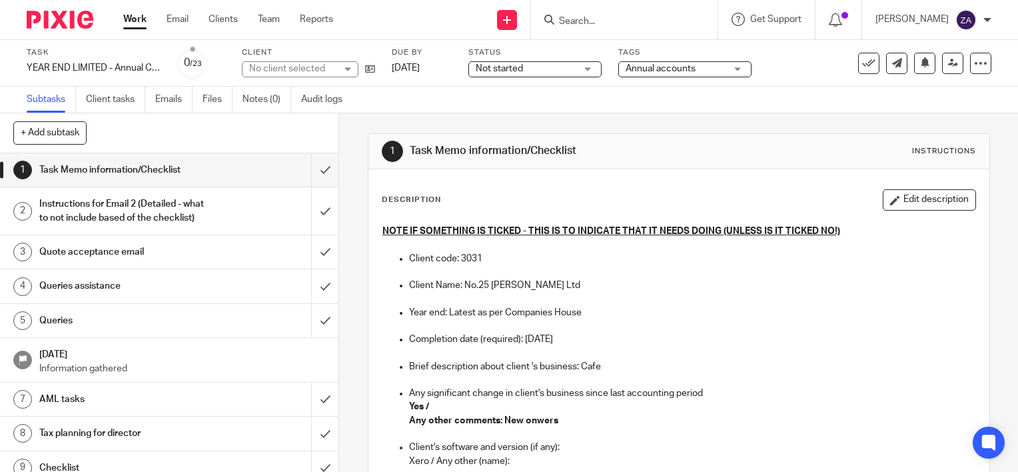 This screenshot has height=472, width=1018. Describe the element at coordinates (125, 252) in the screenshot. I see `h1: Quote acceptance email` at that location.